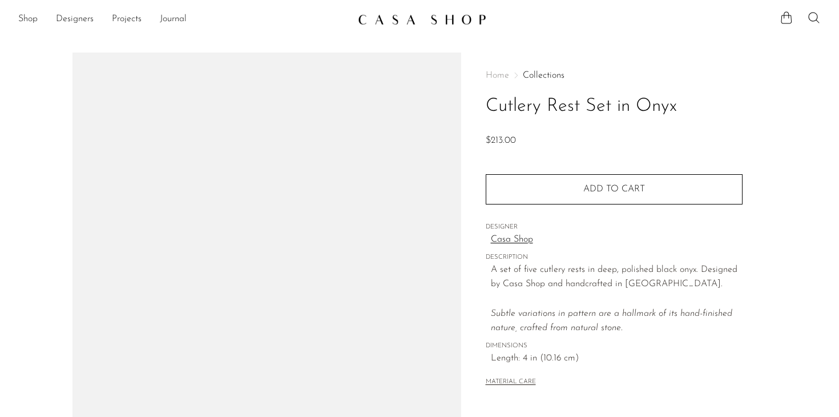 The width and height of the screenshot is (839, 417). Describe the element at coordinates (614, 189) in the screenshot. I see `button: Add to cart` at that location.